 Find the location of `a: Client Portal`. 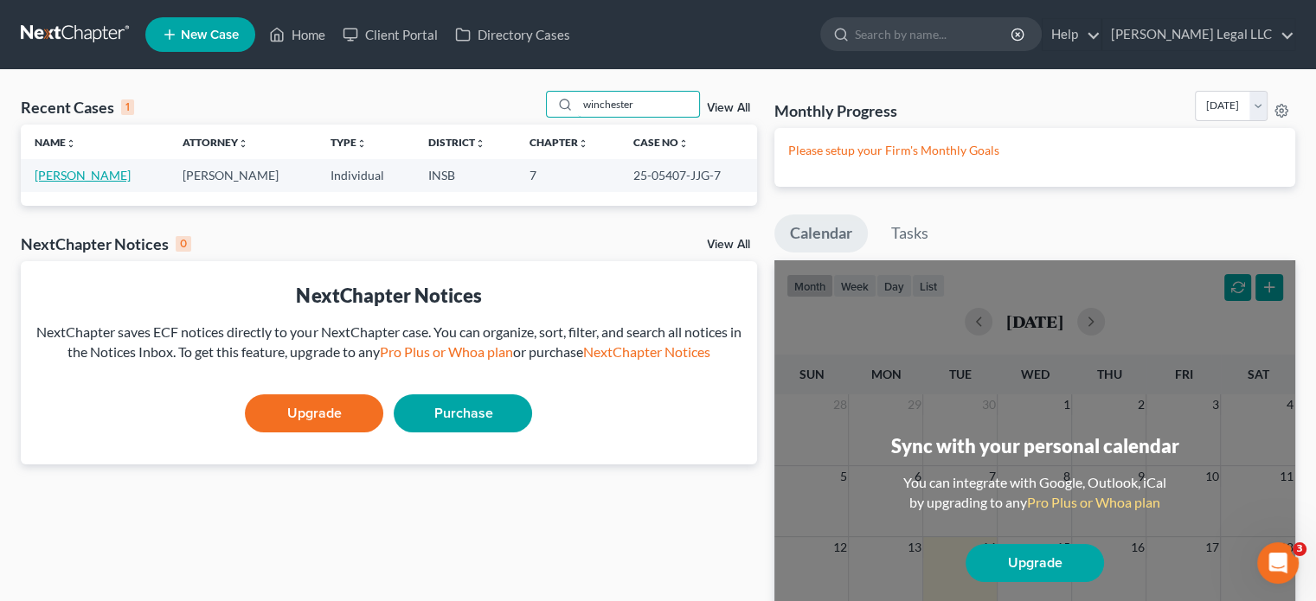

a: Client Portal is located at coordinates (390, 35).